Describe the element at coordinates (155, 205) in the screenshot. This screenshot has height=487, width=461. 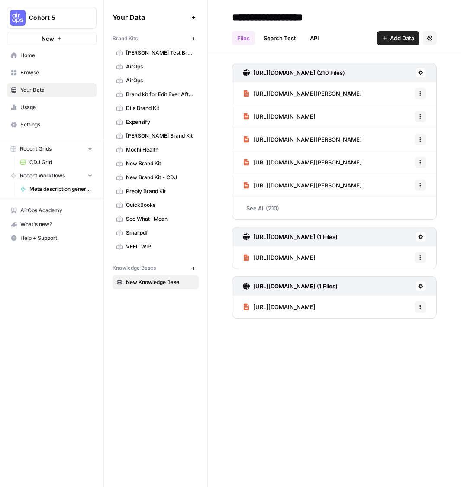
I see `a: QuickBooks` at that location.